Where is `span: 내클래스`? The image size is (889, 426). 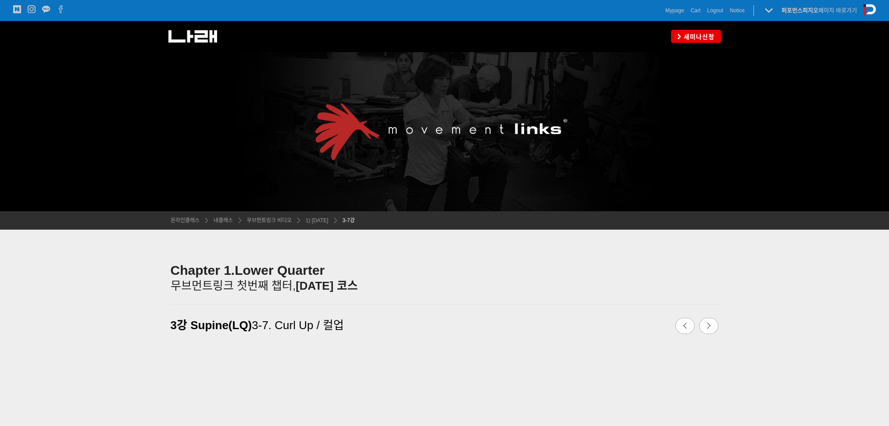 span: 내클래스 is located at coordinates (223, 221).